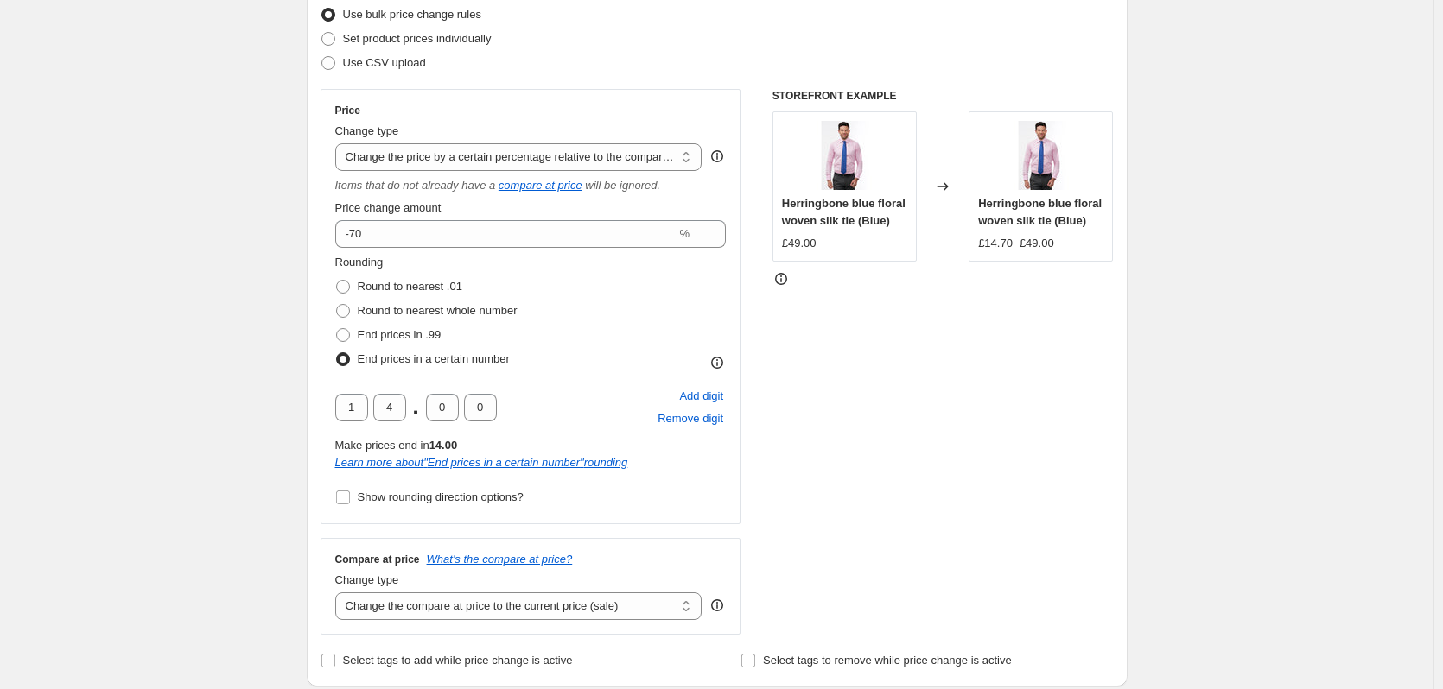 This screenshot has width=1443, height=689. Describe the element at coordinates (540, 185) in the screenshot. I see `i: compare at price` at that location.